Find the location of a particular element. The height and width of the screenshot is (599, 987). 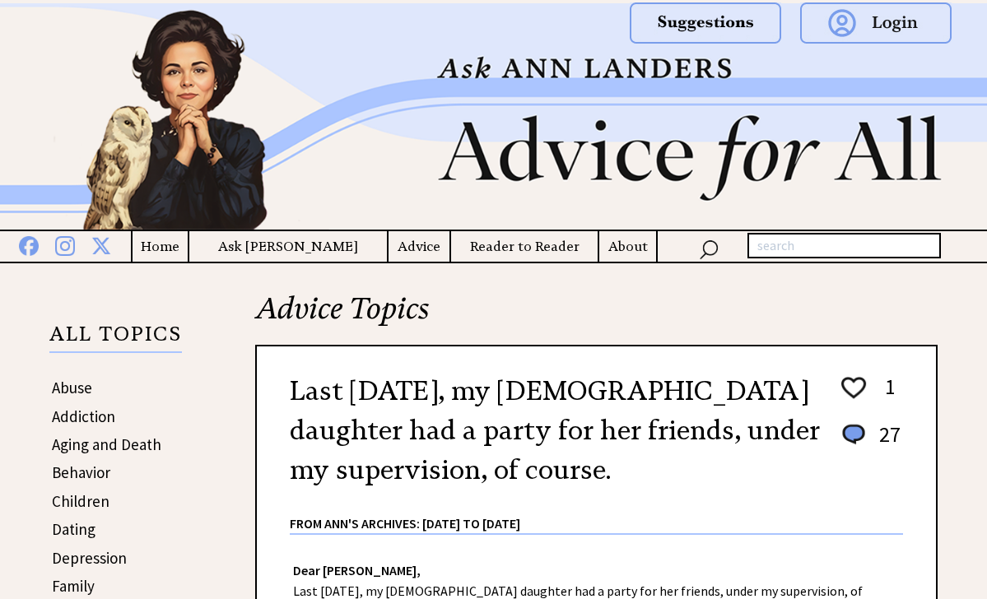

img: x%20blue.png is located at coordinates (101, 244).